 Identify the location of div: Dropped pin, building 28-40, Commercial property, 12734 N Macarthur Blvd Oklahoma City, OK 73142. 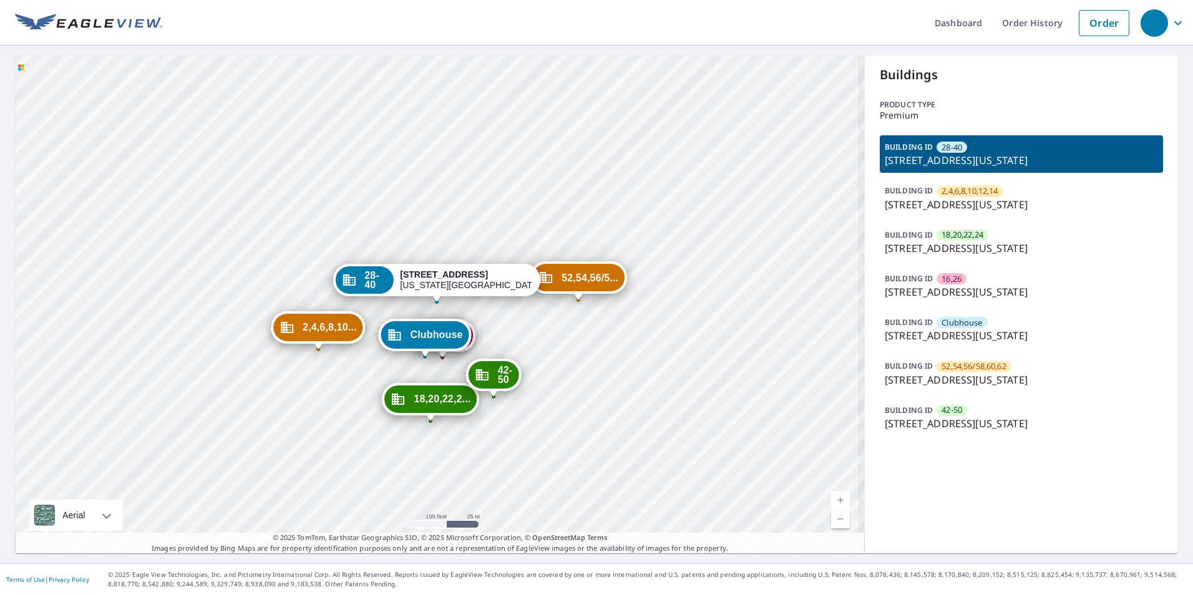
(436, 283).